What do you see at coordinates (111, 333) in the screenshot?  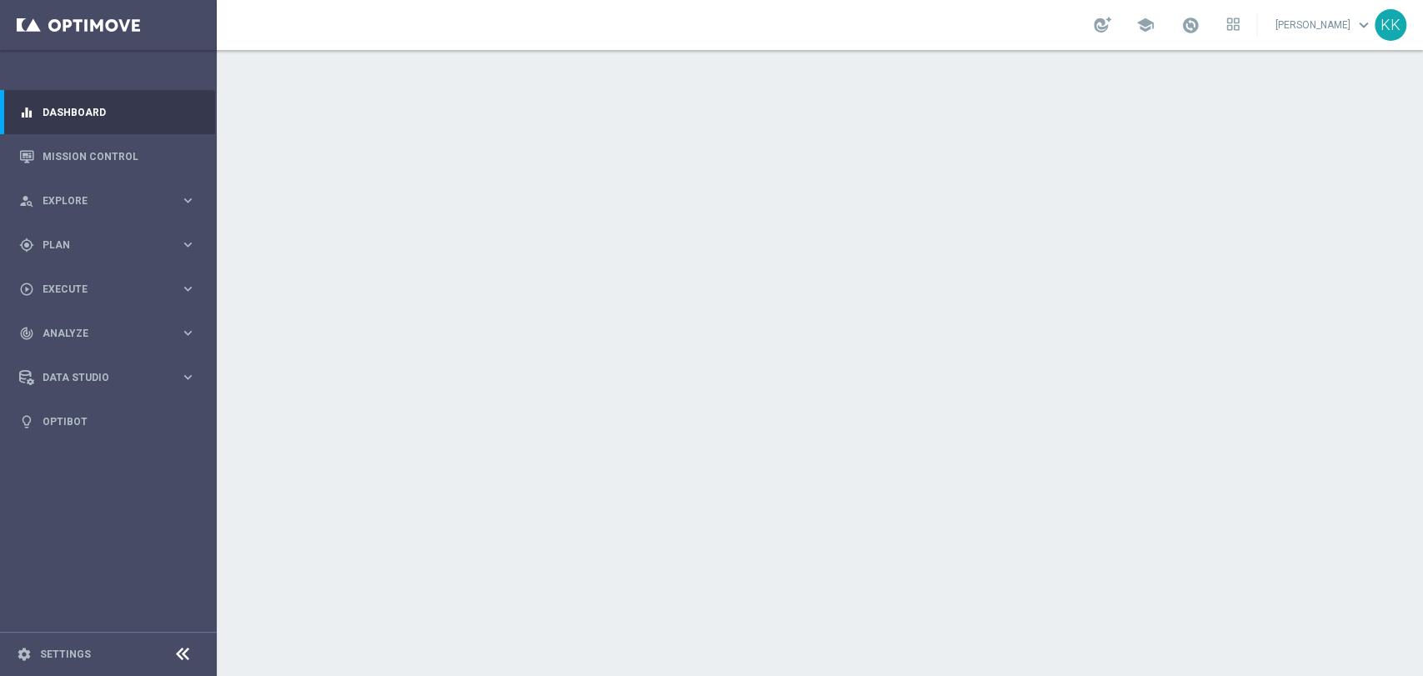 I see `span: Analyze` at bounding box center [111, 333].